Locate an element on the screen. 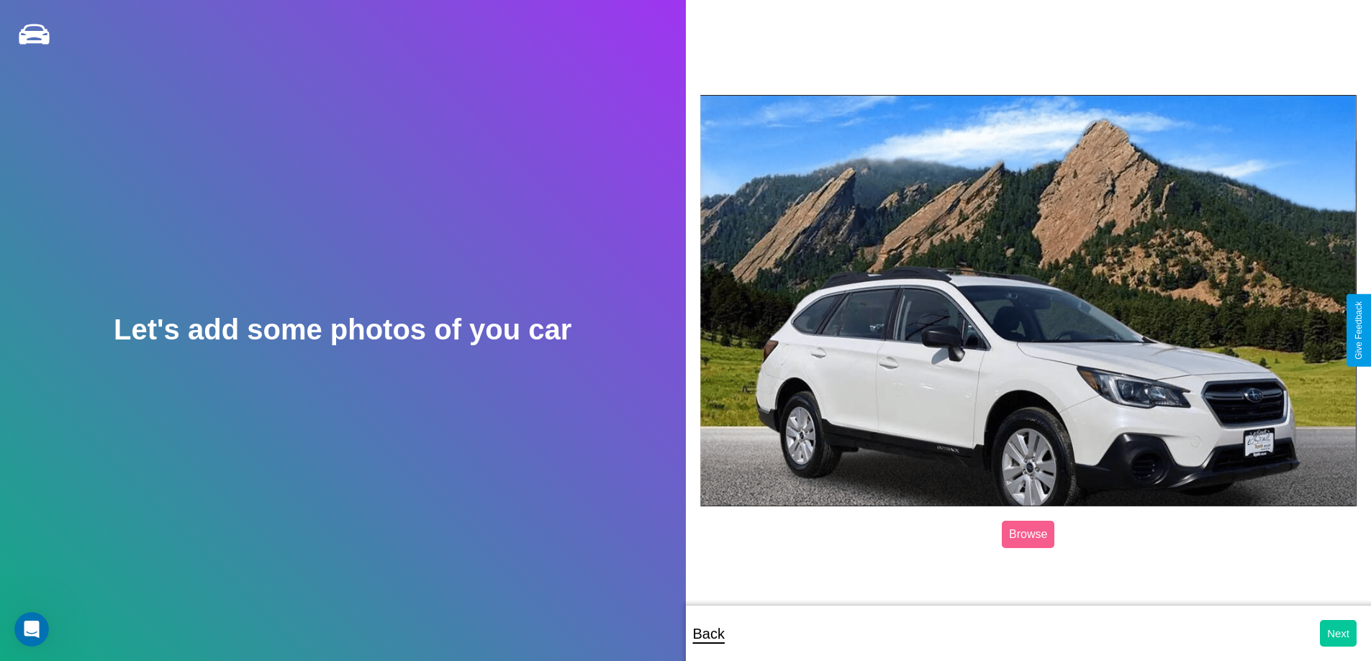 Image resolution: width=1371 pixels, height=661 pixels. label: Browse is located at coordinates (1028, 535).